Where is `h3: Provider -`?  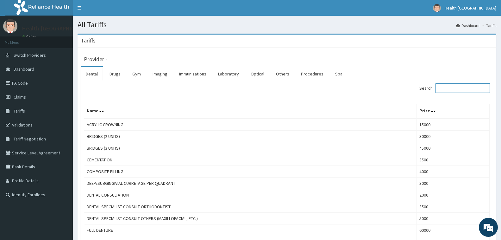 h3: Provider - is located at coordinates (96, 59).